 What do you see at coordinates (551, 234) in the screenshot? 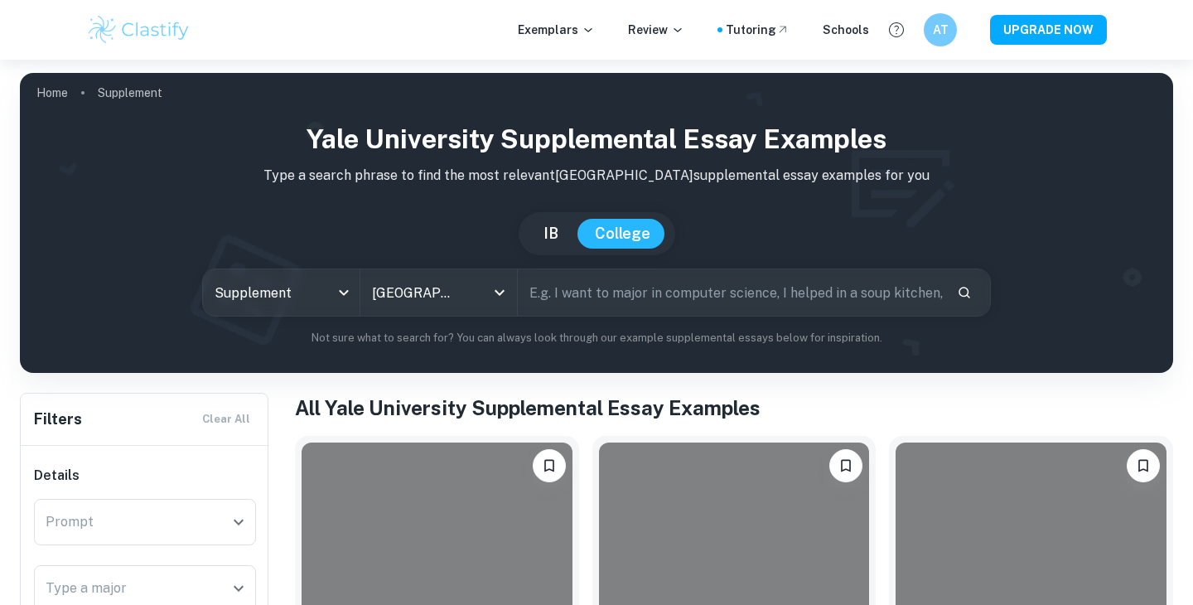
I see `button: IB` at bounding box center [551, 234].